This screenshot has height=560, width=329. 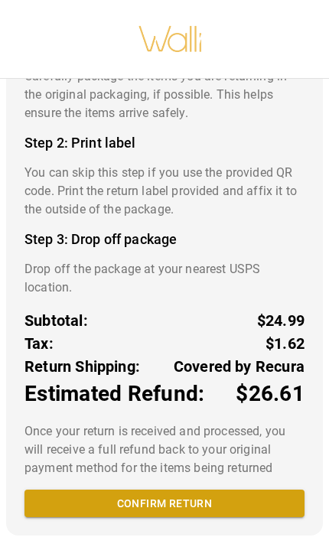 I want to click on h4: Step 2: Print label, so click(x=164, y=143).